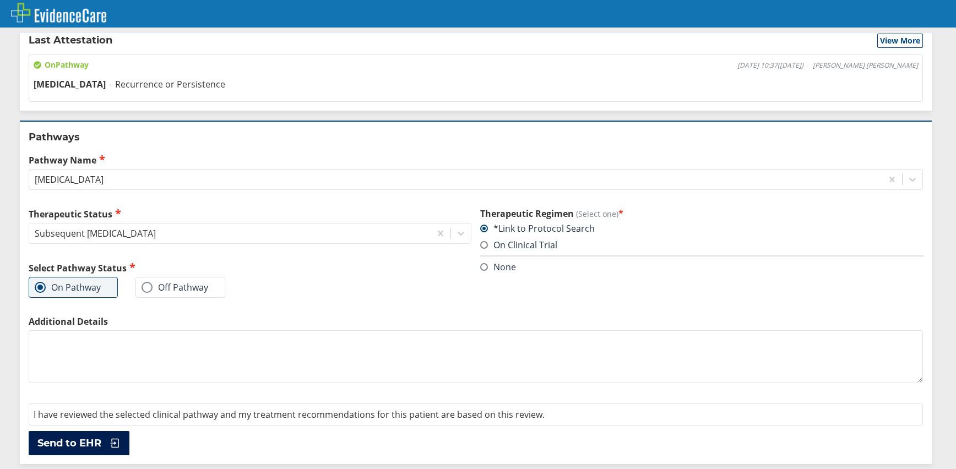 The image size is (956, 469). I want to click on label: Off Pathway, so click(175, 288).